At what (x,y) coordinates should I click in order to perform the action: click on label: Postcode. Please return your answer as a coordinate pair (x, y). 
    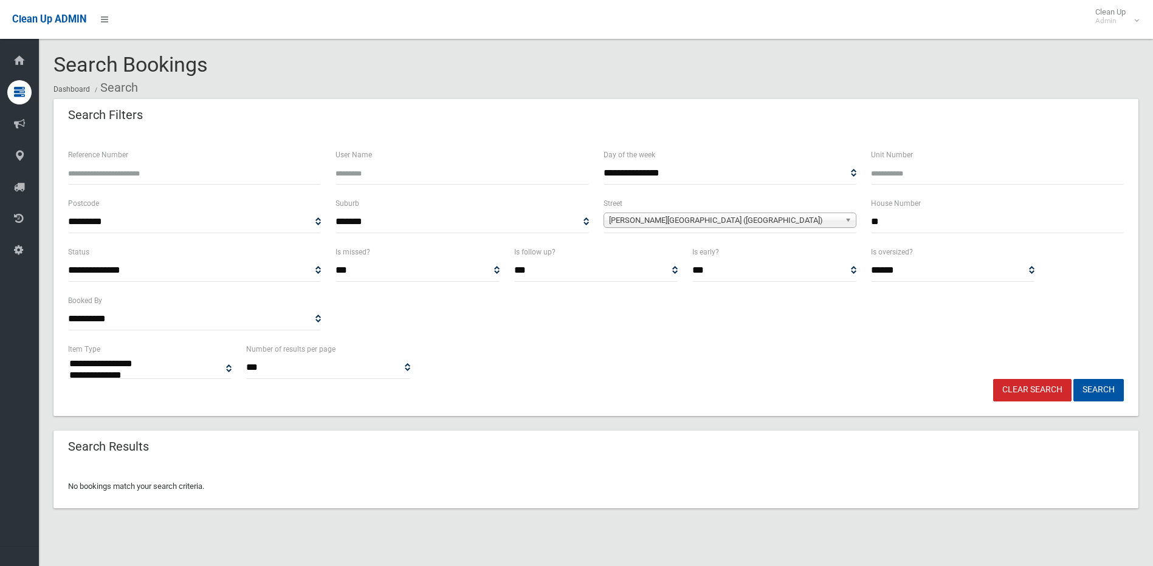
    Looking at the image, I should click on (83, 204).